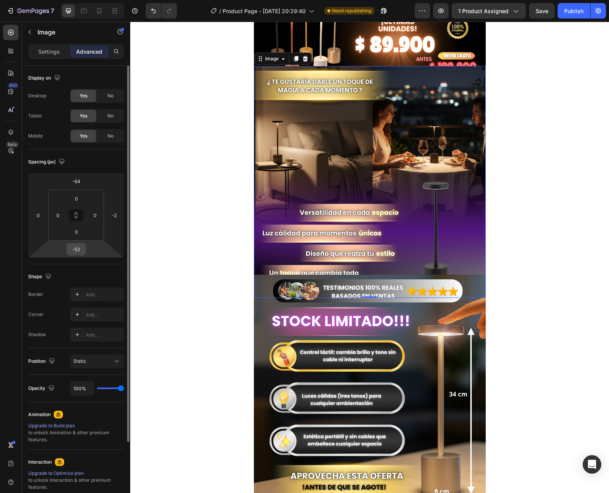 The height and width of the screenshot is (493, 609). Describe the element at coordinates (240, 160) in the screenshot. I see `img: gempages_583563276554601283-21289900-ea84-4668-b19d-6c3343150e6c.jpg` at that location.